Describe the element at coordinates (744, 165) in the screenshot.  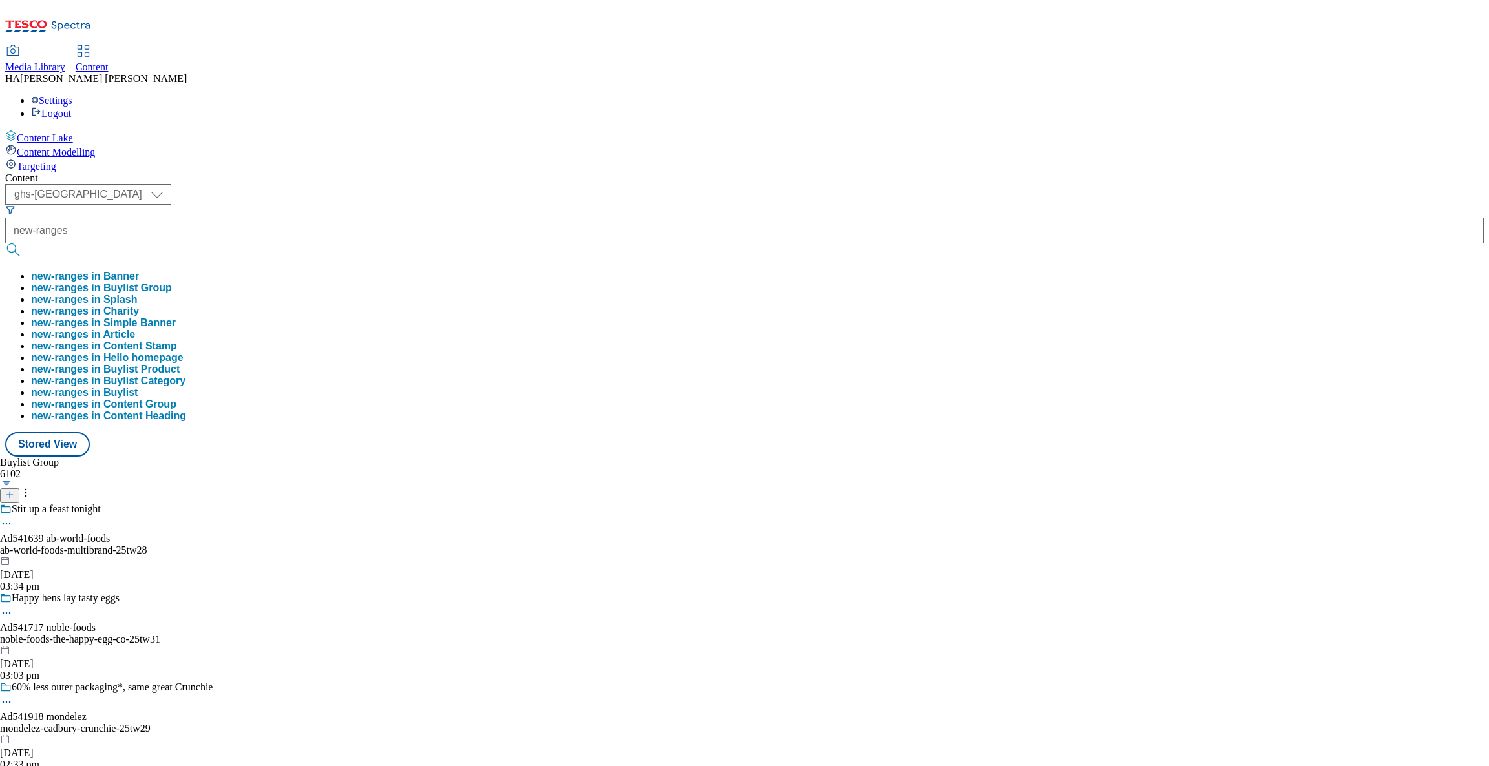
I see `a: Targeting` at that location.